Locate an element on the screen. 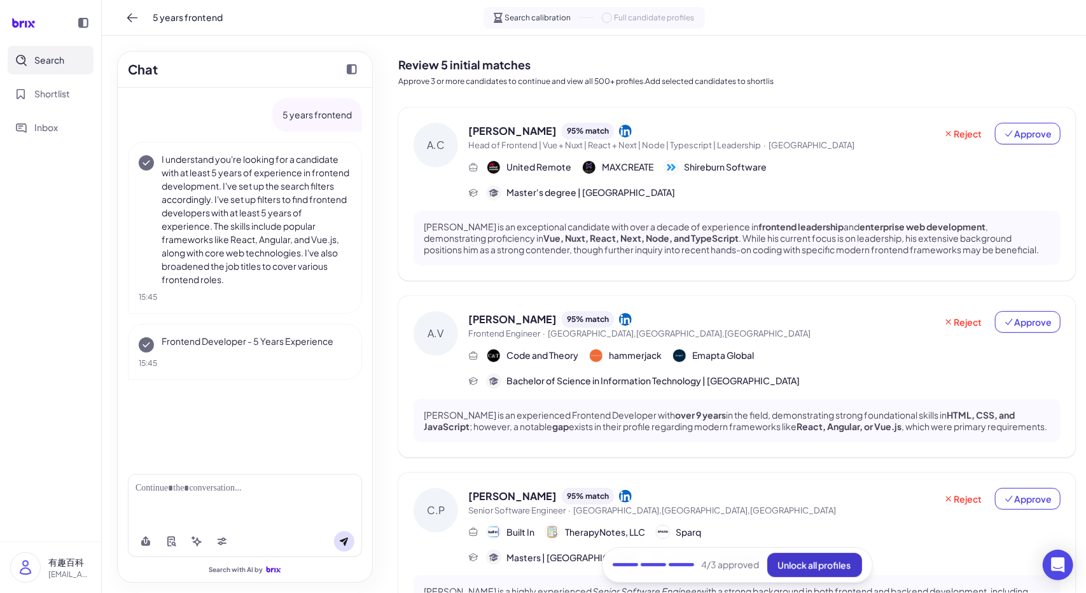  span: Code and Theory is located at coordinates (542, 355).